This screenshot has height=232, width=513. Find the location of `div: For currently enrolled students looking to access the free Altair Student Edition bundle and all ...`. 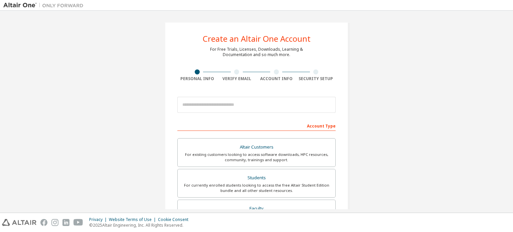

div: For currently enrolled students looking to access the free Altair Student Edition bundle and all ... is located at coordinates (257, 188).